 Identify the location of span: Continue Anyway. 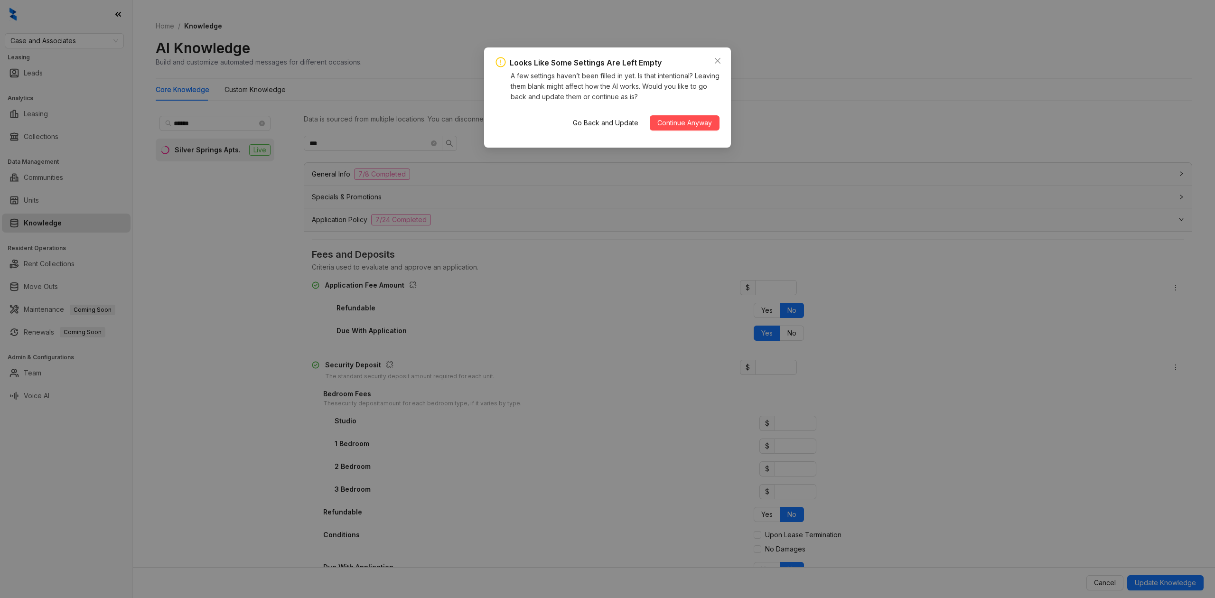
(685, 123).